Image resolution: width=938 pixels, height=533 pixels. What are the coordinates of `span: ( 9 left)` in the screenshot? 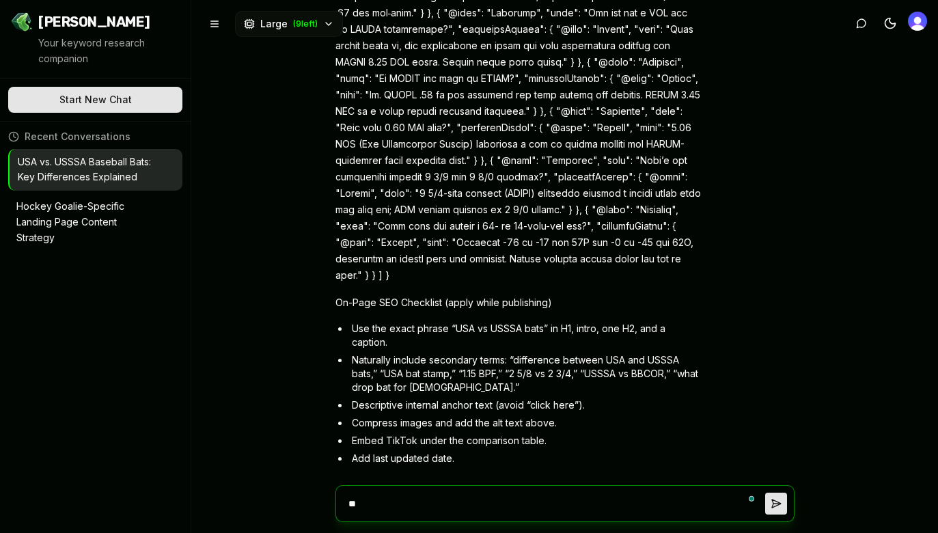 It's located at (305, 24).